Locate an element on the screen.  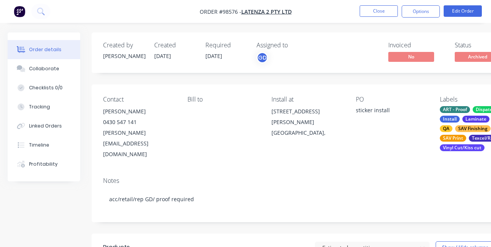
div: PO is located at coordinates (392, 99).